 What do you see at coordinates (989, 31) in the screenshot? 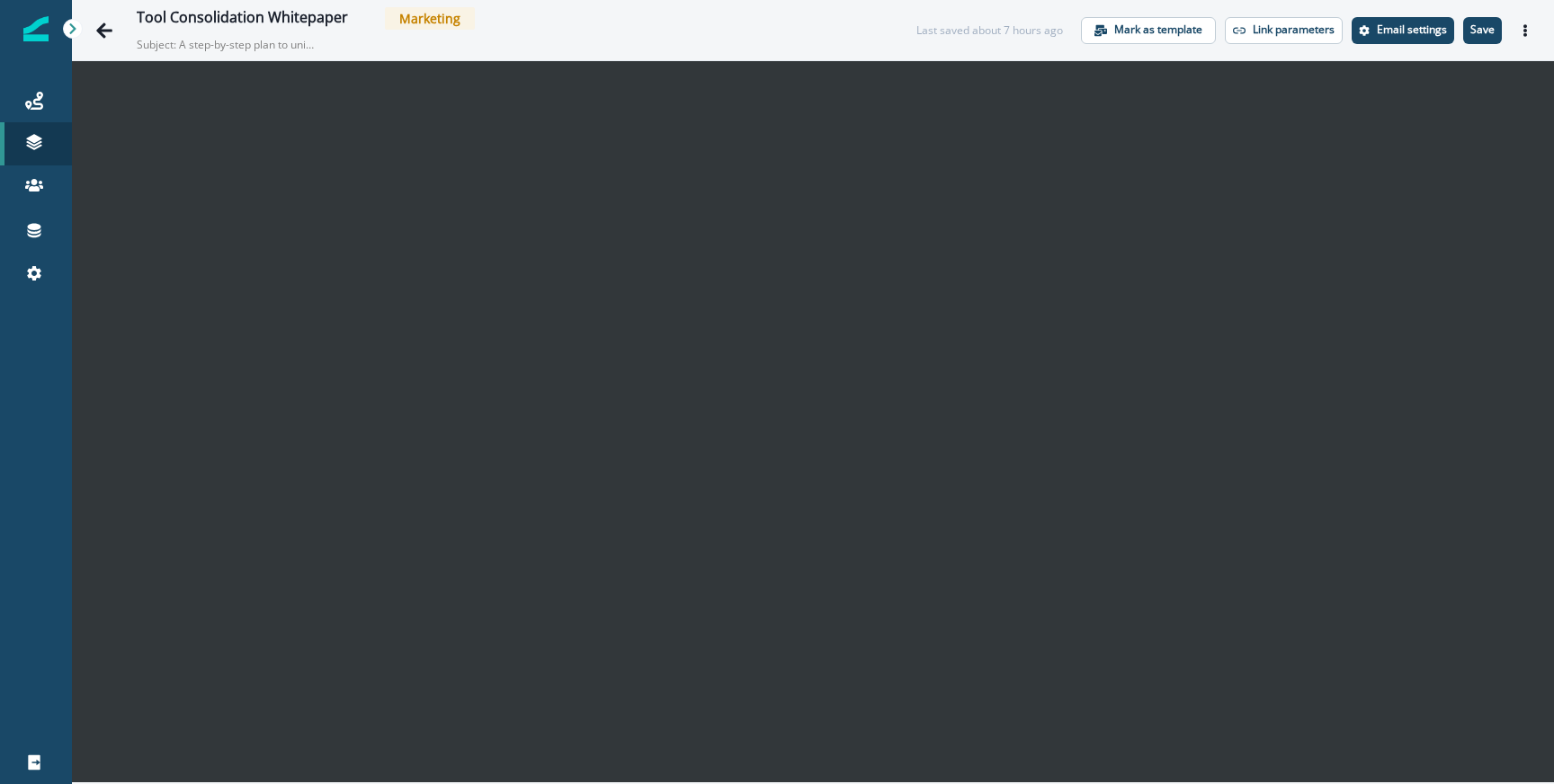
I see `div: Last saved about 7 hours ago` at bounding box center [989, 31].